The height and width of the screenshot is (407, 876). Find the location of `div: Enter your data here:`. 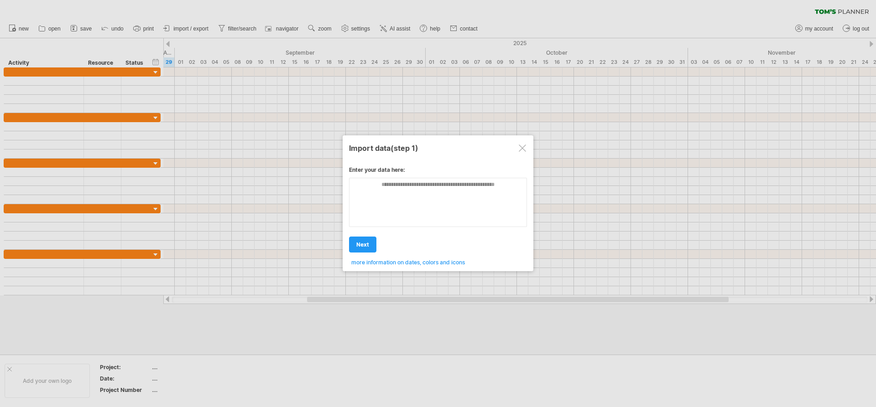

div: Enter your data here: is located at coordinates (438, 172).